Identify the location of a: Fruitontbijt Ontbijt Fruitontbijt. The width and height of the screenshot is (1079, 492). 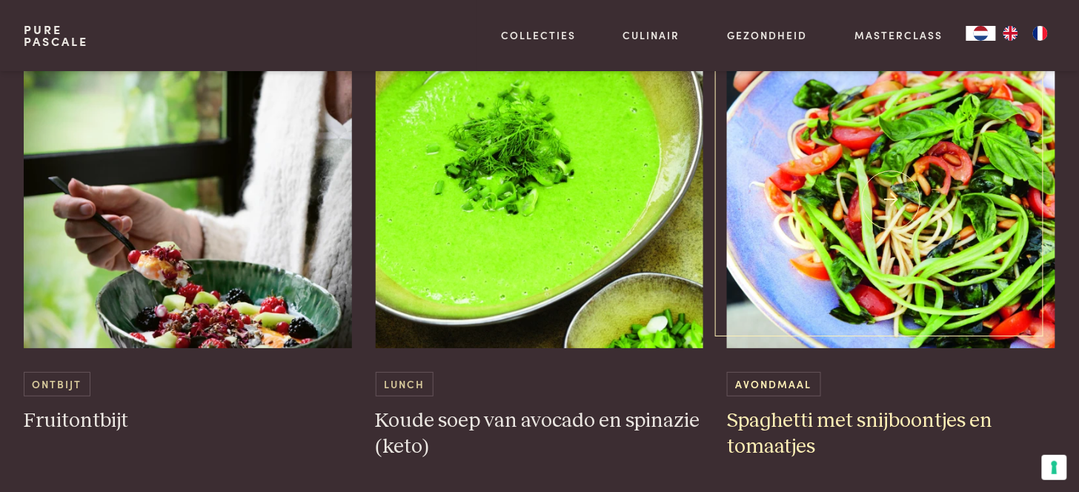
(187, 243).